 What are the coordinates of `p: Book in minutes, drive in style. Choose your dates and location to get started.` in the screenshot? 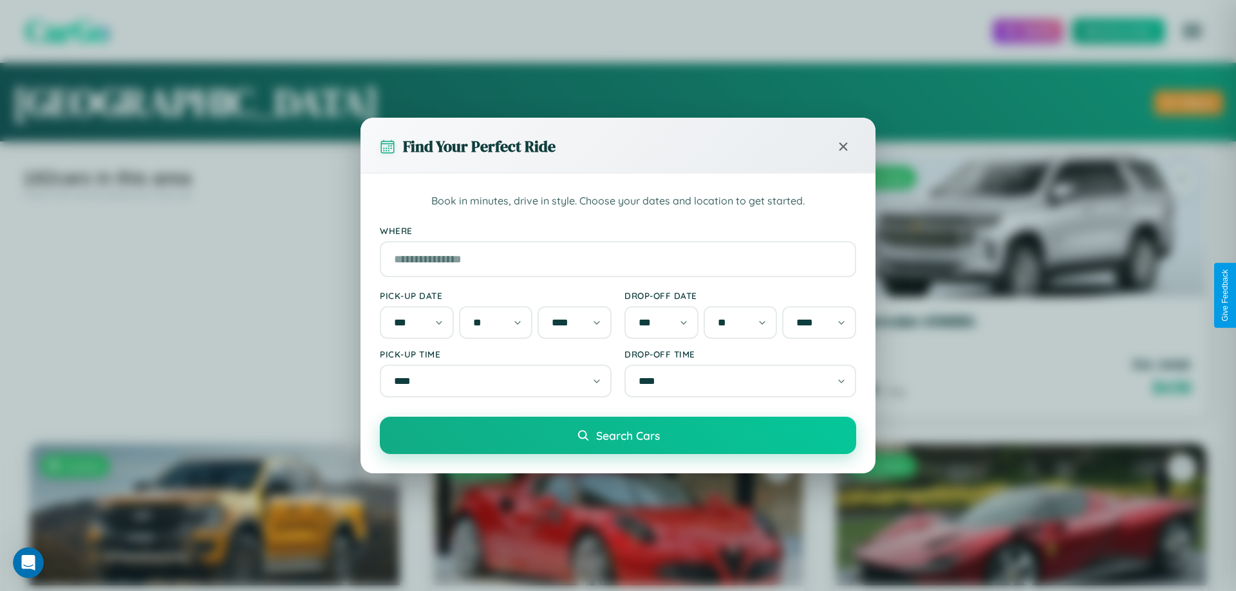 It's located at (618, 201).